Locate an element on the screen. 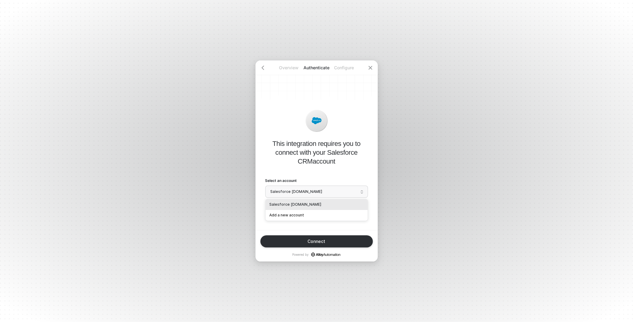  p: This integration requires you to connect with your Salesforce CRM account is located at coordinates (317, 153).